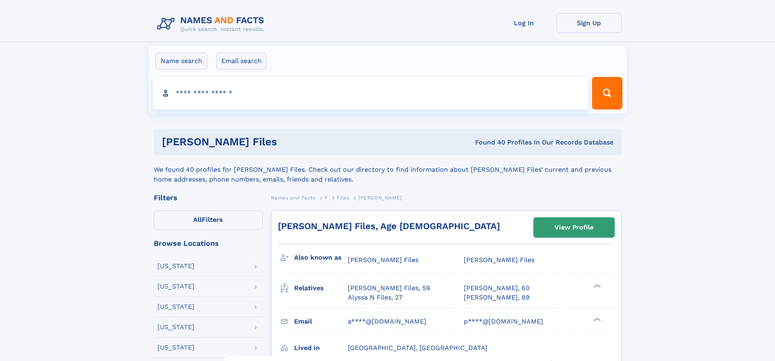 Image resolution: width=775 pixels, height=361 pixels. I want to click on button: Search Button, so click(607, 93).